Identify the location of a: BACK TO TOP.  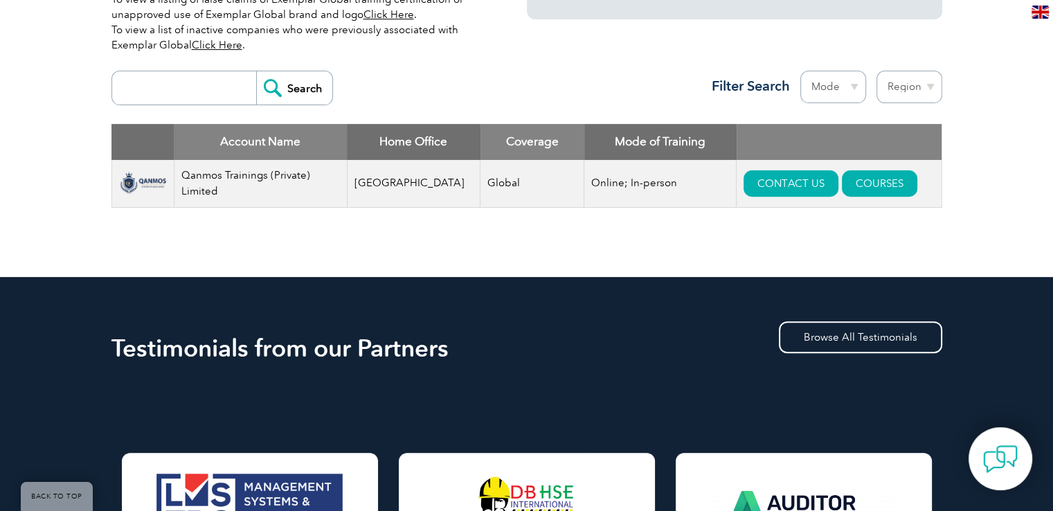
(57, 496).